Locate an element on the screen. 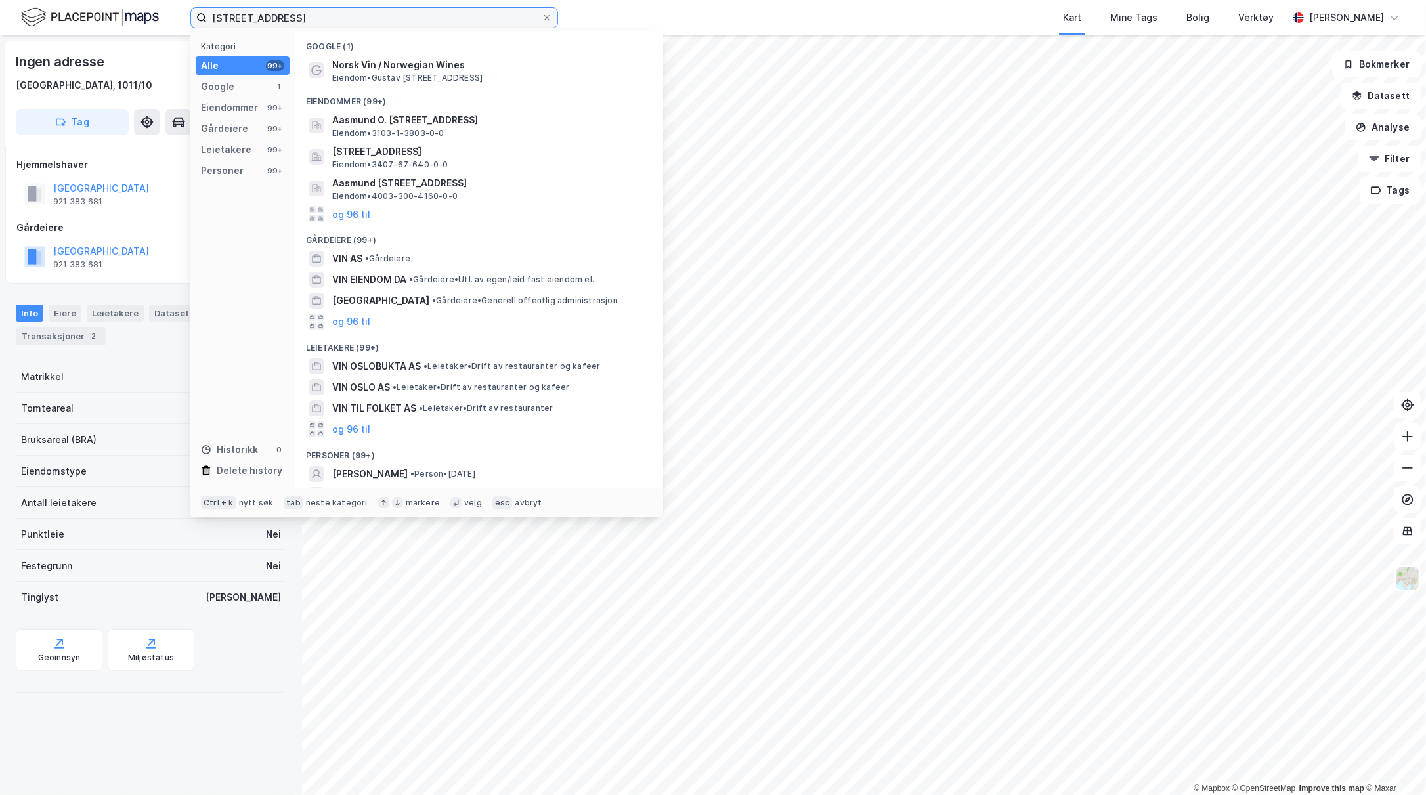 Image resolution: width=1426 pixels, height=795 pixels. div: 2 is located at coordinates (94, 336).